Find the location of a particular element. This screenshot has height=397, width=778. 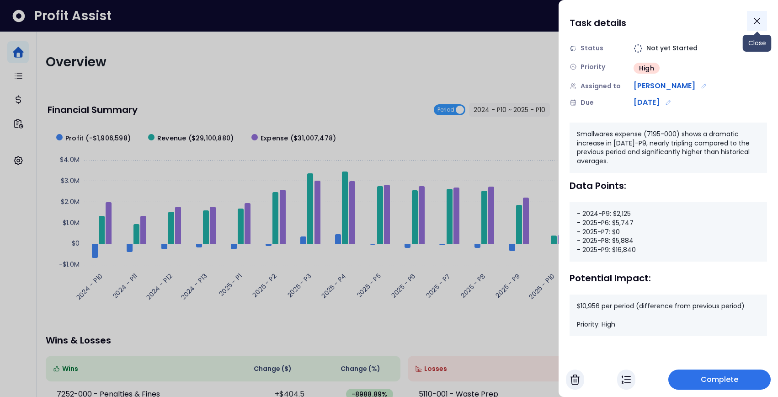

span: Assigned to is located at coordinates (600, 86).